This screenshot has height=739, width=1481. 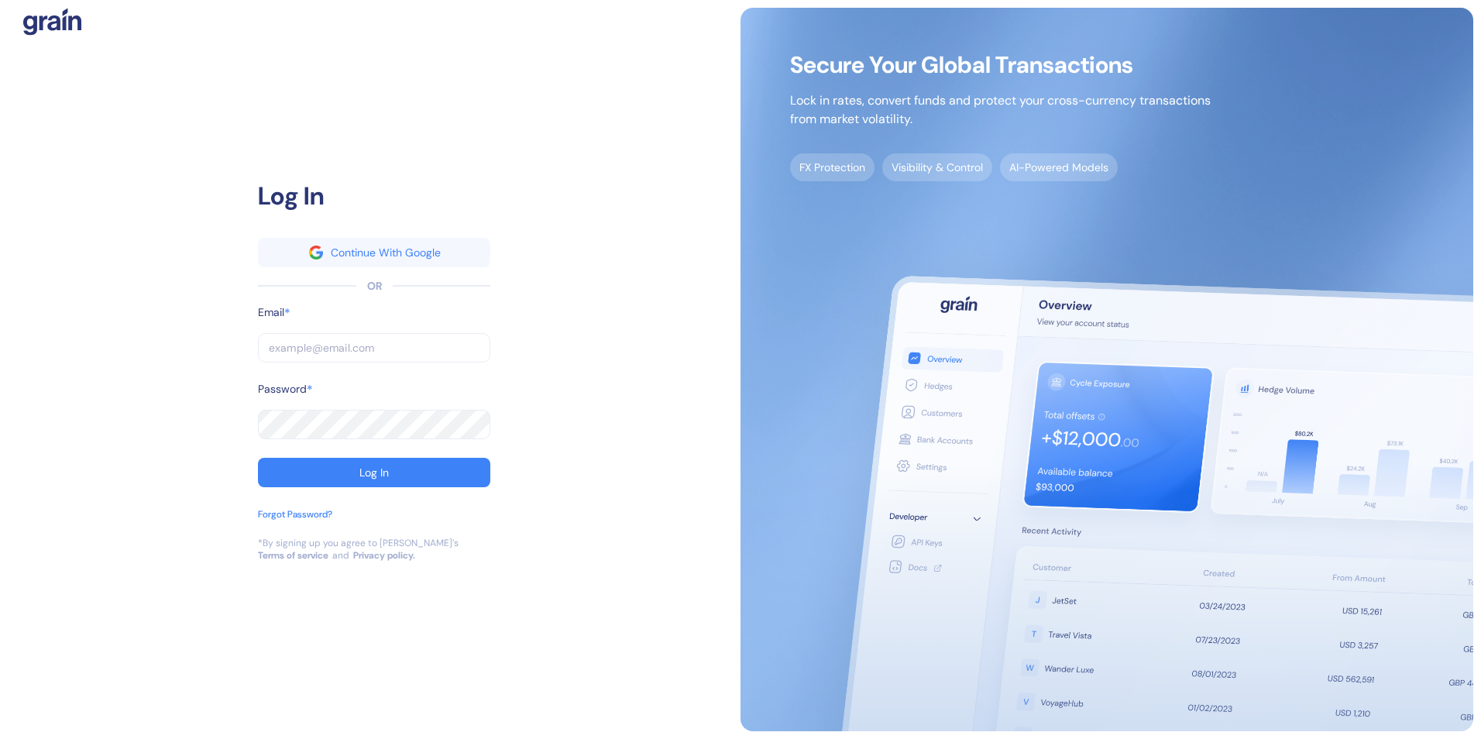 What do you see at coordinates (374, 473) in the screenshot?
I see `button: Log In` at bounding box center [374, 473].